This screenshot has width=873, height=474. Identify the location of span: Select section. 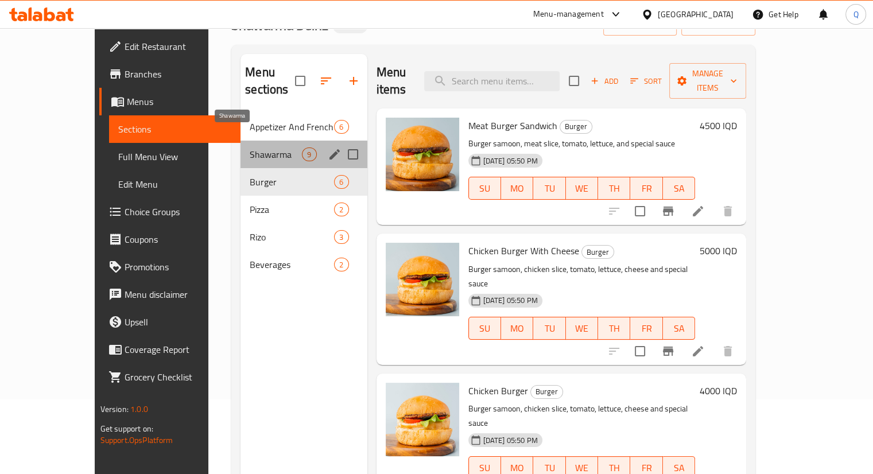
(574, 81).